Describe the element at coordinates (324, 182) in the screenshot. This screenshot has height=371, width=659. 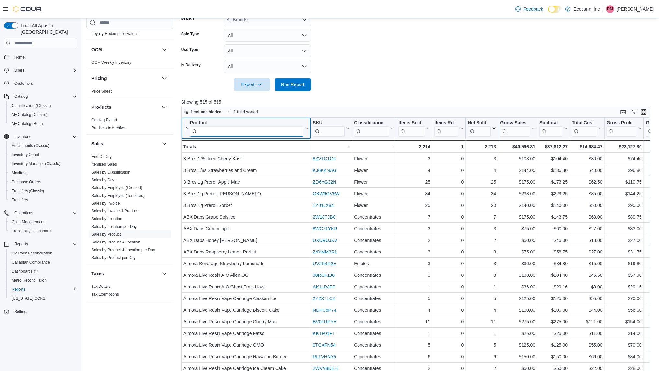
I see `a: ZD6YG32N` at that location.